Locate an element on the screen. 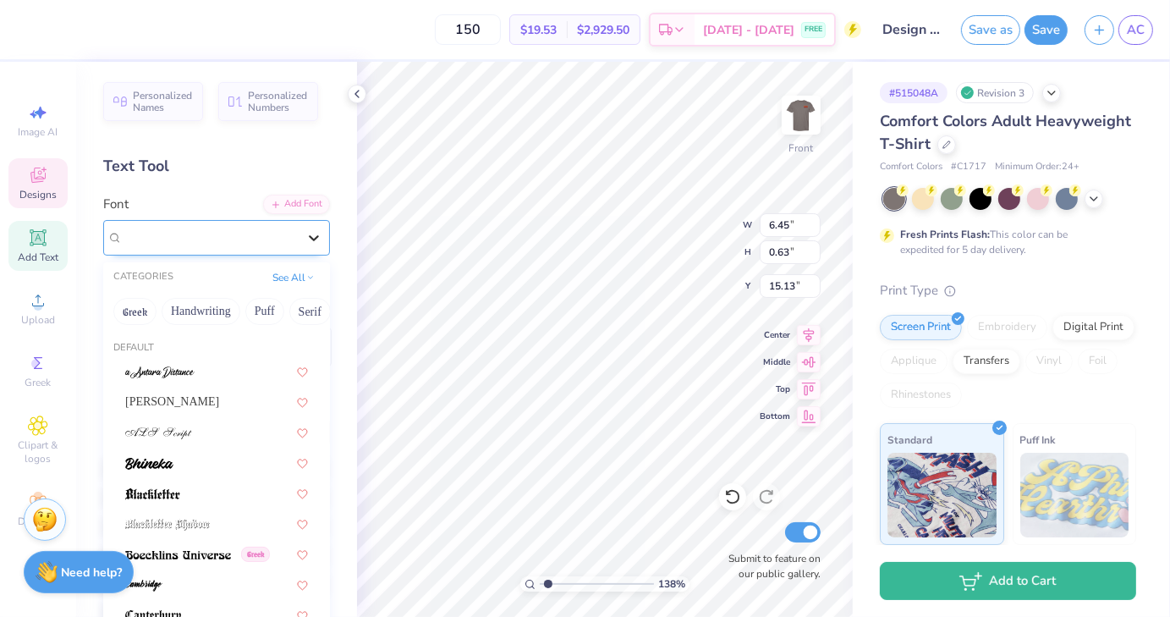  span: Personalized Numbers is located at coordinates (278, 102).